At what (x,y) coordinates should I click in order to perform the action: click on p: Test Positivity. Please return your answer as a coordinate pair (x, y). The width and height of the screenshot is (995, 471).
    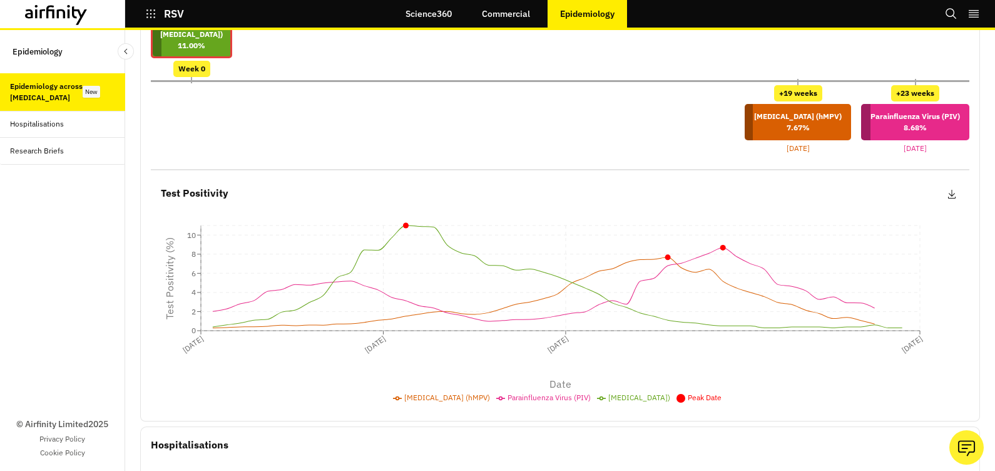
    Looking at the image, I should click on (195, 193).